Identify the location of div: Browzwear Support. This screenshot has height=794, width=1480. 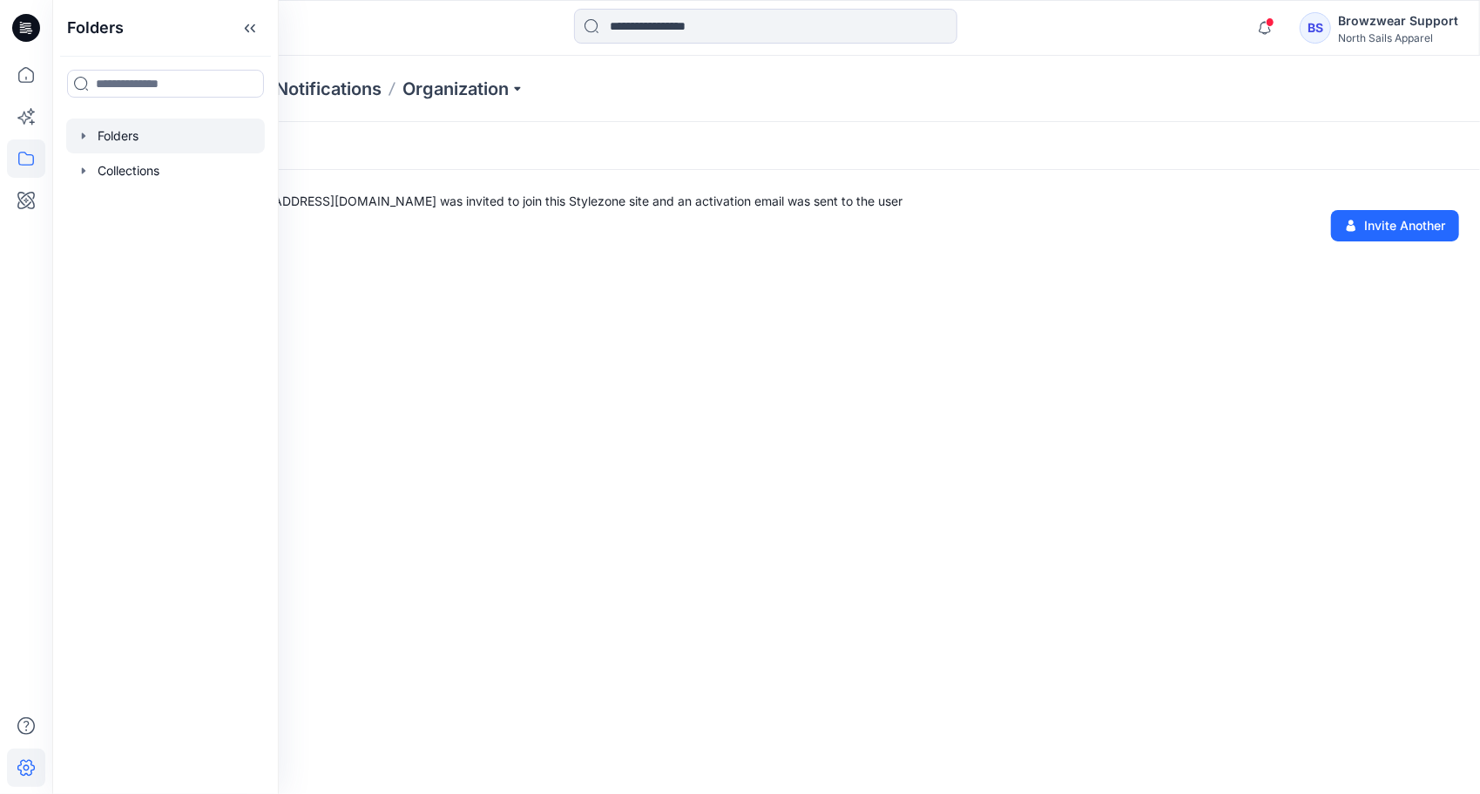
(1398, 21).